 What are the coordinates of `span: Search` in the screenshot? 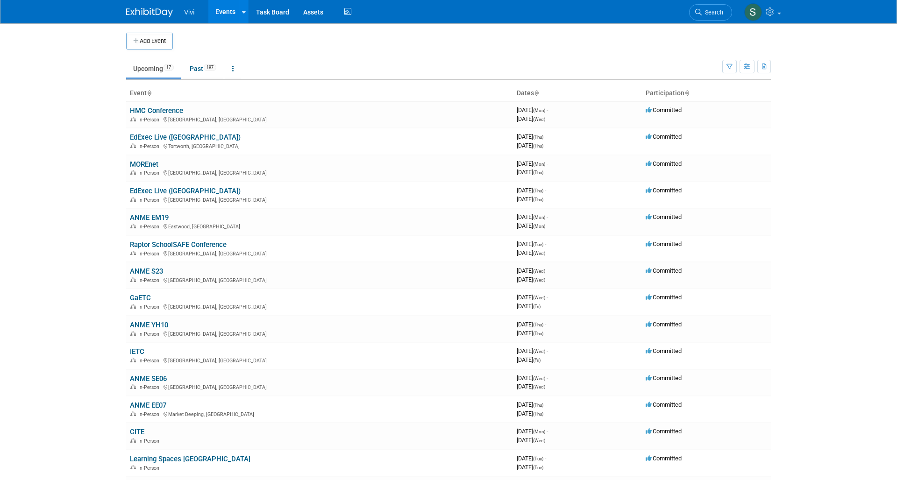 It's located at (712, 12).